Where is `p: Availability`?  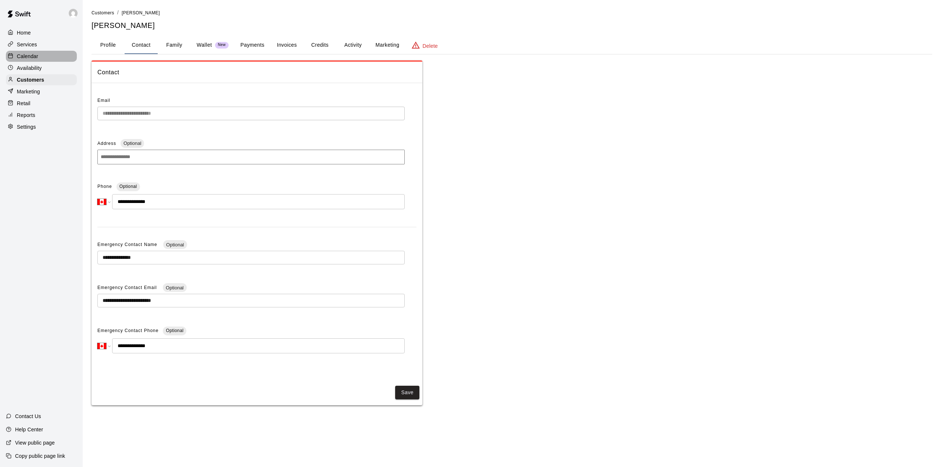
p: Availability is located at coordinates (29, 68).